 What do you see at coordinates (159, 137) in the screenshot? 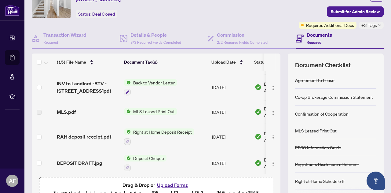
I see `button: Status IconRight at Home Deposit Receipt` at bounding box center [159, 137].